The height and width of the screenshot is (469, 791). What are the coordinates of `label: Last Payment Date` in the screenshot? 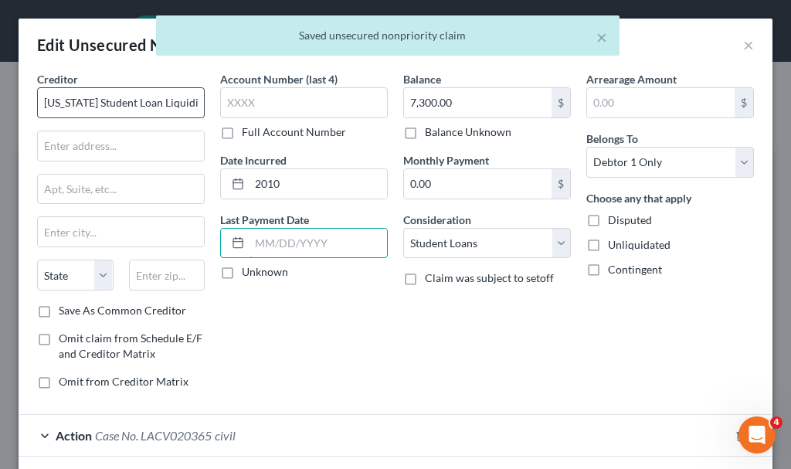 It's located at (264, 219).